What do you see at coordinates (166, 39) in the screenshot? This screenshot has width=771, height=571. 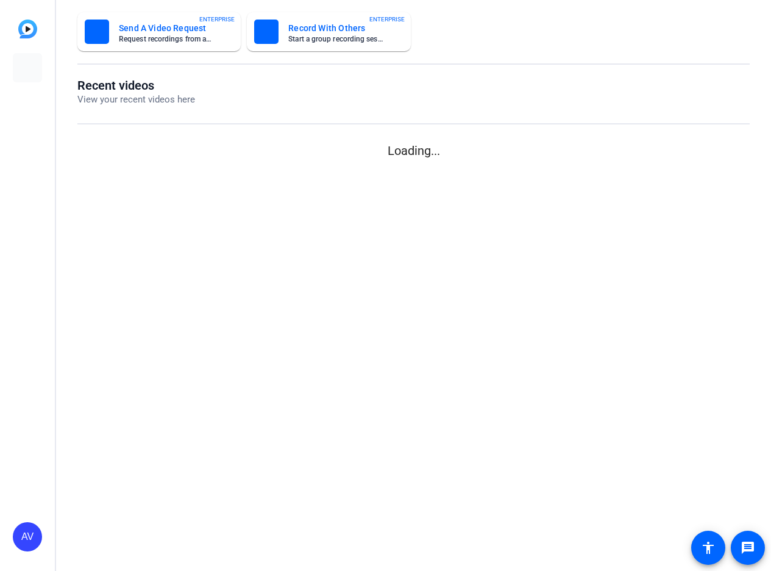 I see `mat-card-subtitle: Request recordings from anyone, anywhere` at bounding box center [166, 39].